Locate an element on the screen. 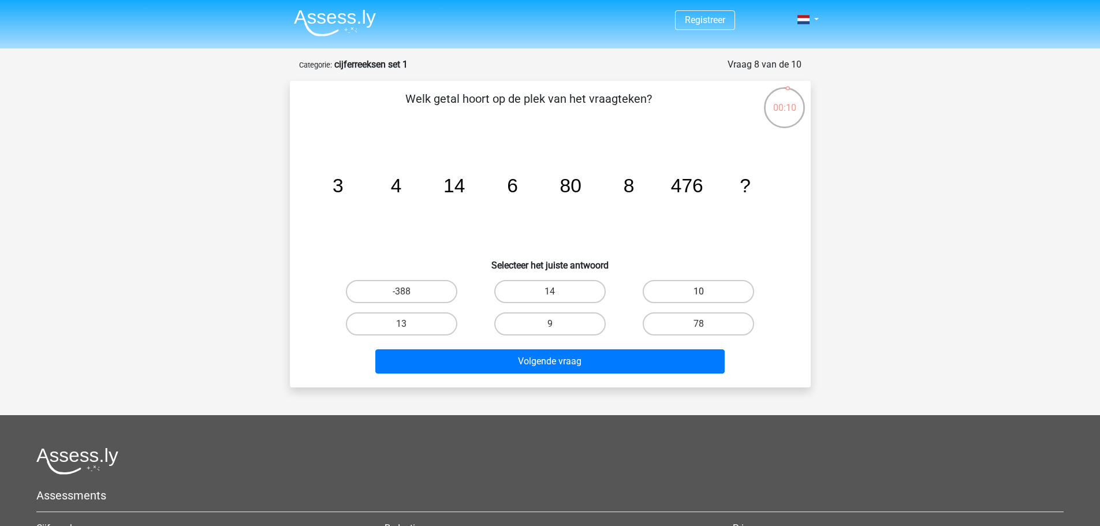 This screenshot has width=1100, height=526. tspan: 3 is located at coordinates (337, 185).